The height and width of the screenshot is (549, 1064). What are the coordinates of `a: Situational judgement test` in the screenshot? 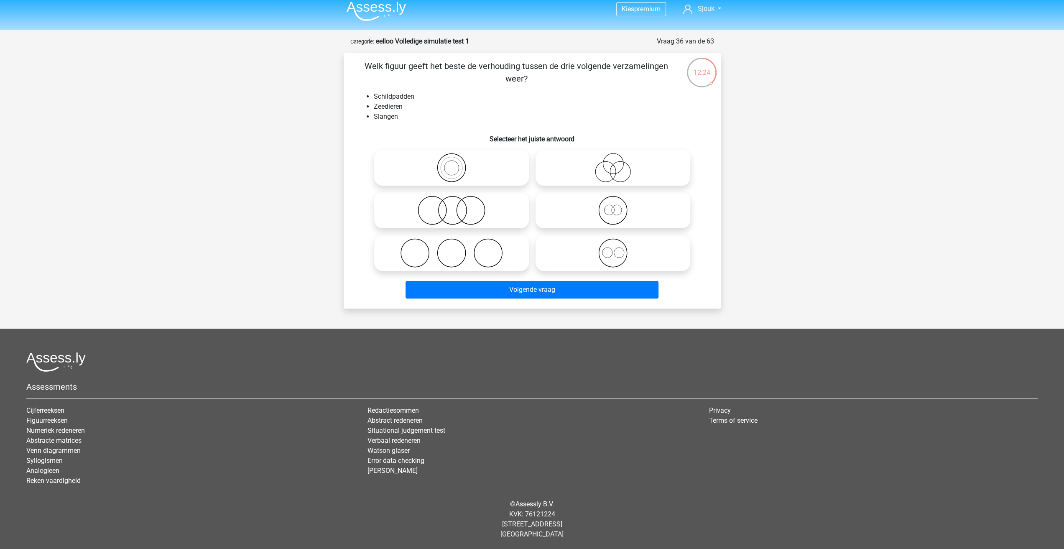 It's located at (407, 430).